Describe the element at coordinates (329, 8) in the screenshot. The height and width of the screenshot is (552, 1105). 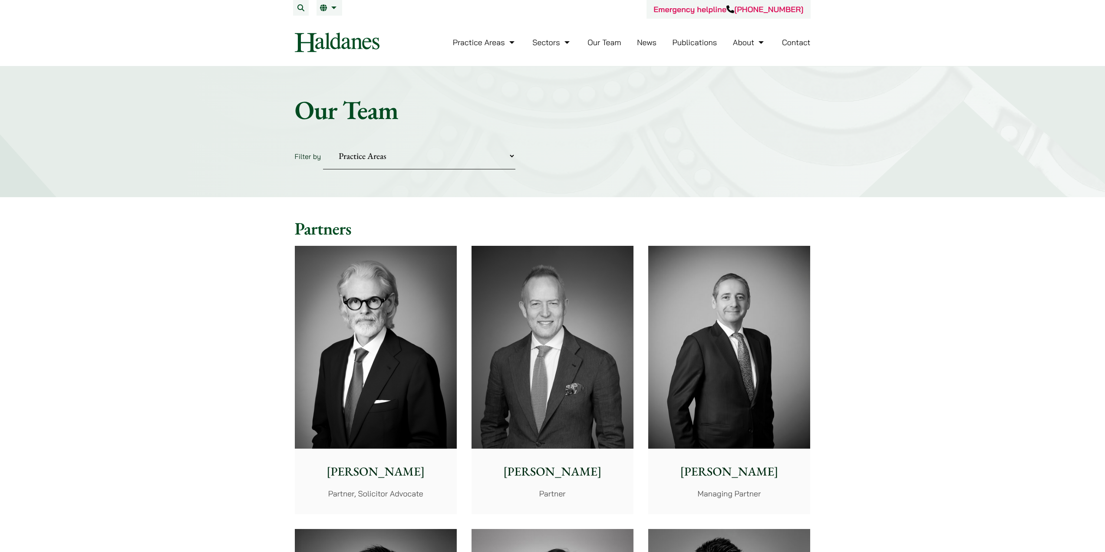
I see `a: EN` at that location.